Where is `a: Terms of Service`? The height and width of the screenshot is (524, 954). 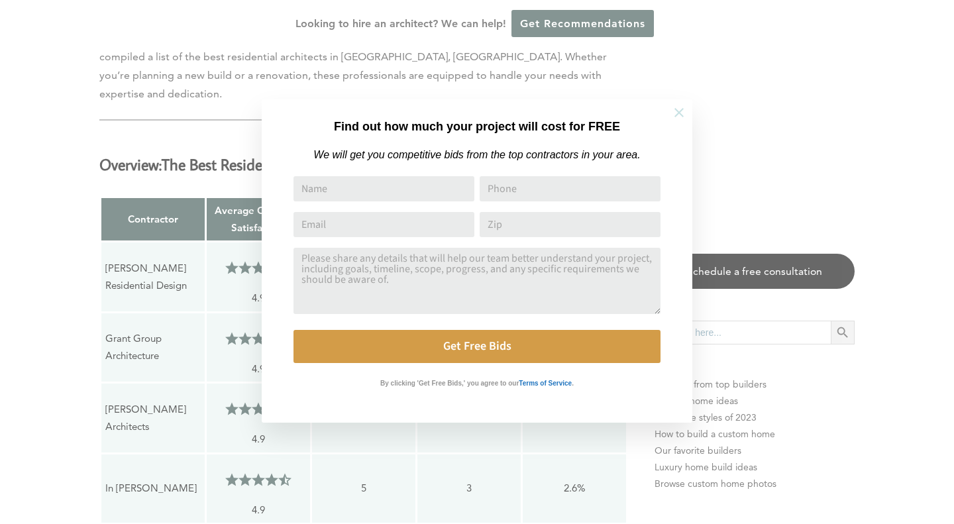
a: Terms of Service is located at coordinates (545, 381).